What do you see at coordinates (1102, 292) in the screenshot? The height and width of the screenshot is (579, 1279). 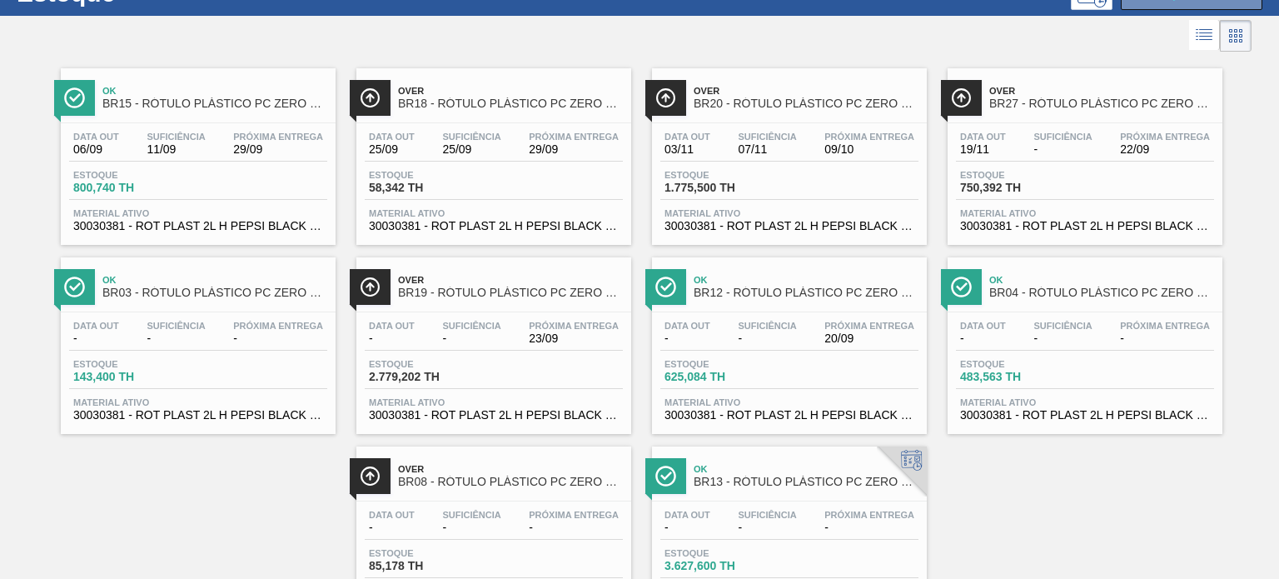 I see `span: BR04 - RÓTULO PLÁSTICO PC ZERO 2L H` at bounding box center [1102, 292].